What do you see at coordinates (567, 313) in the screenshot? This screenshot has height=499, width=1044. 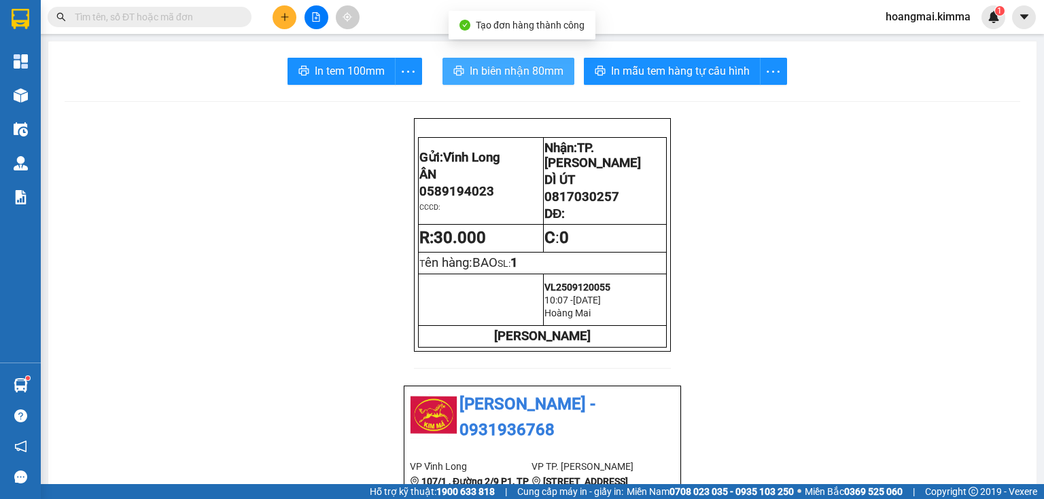 I see `span: Hoàng Mai` at bounding box center [567, 313].